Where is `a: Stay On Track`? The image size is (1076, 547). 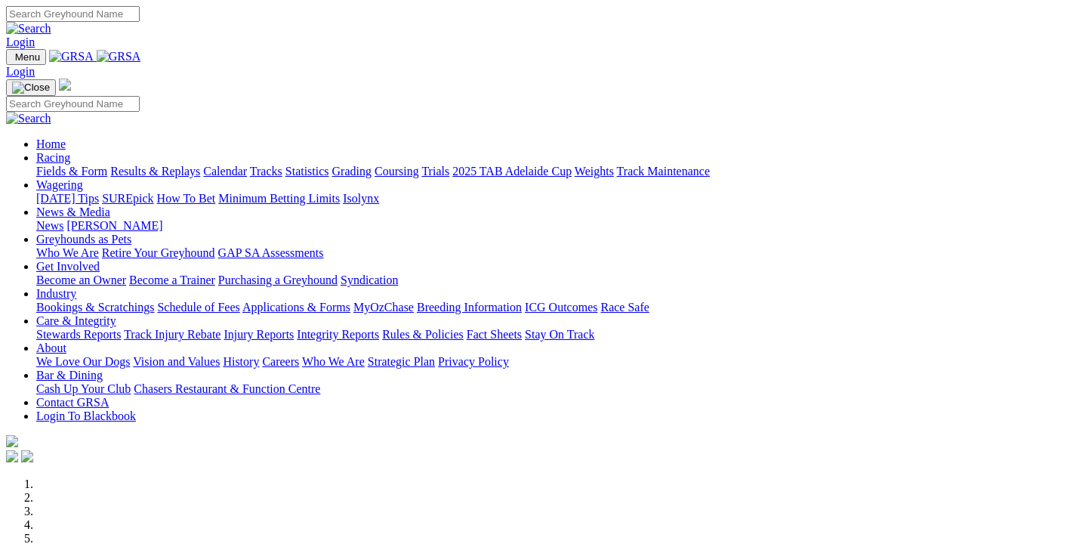 a: Stay On Track is located at coordinates (559, 334).